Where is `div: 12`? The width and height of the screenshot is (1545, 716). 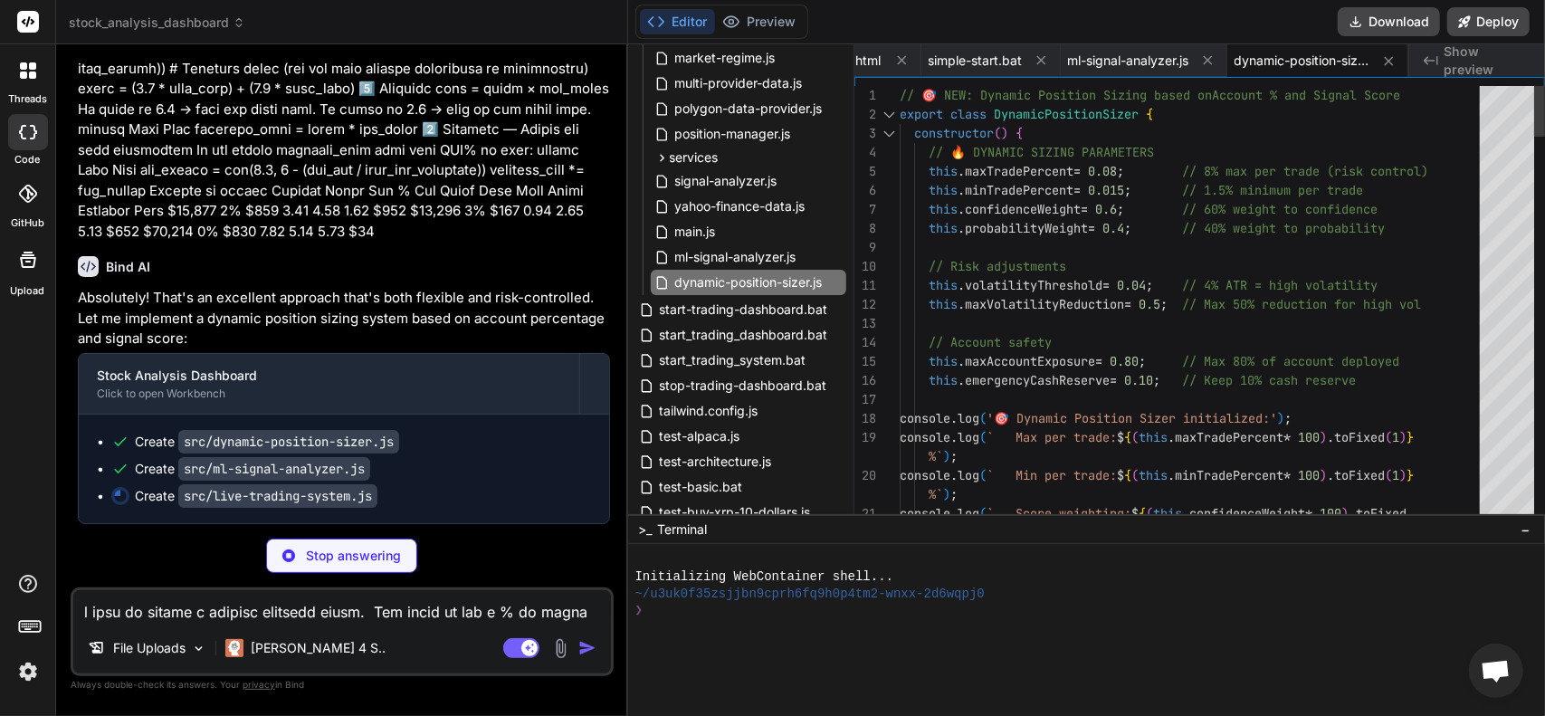
div: 12 is located at coordinates (865, 304).